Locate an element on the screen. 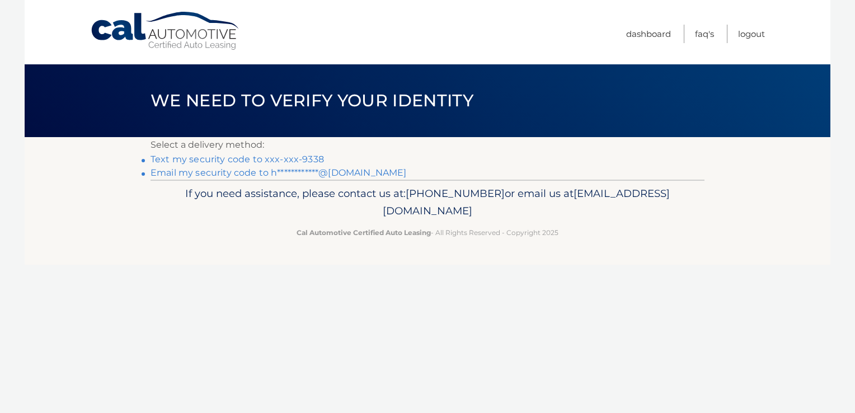 The image size is (855, 413). span: We need to verify your identity is located at coordinates (312, 100).